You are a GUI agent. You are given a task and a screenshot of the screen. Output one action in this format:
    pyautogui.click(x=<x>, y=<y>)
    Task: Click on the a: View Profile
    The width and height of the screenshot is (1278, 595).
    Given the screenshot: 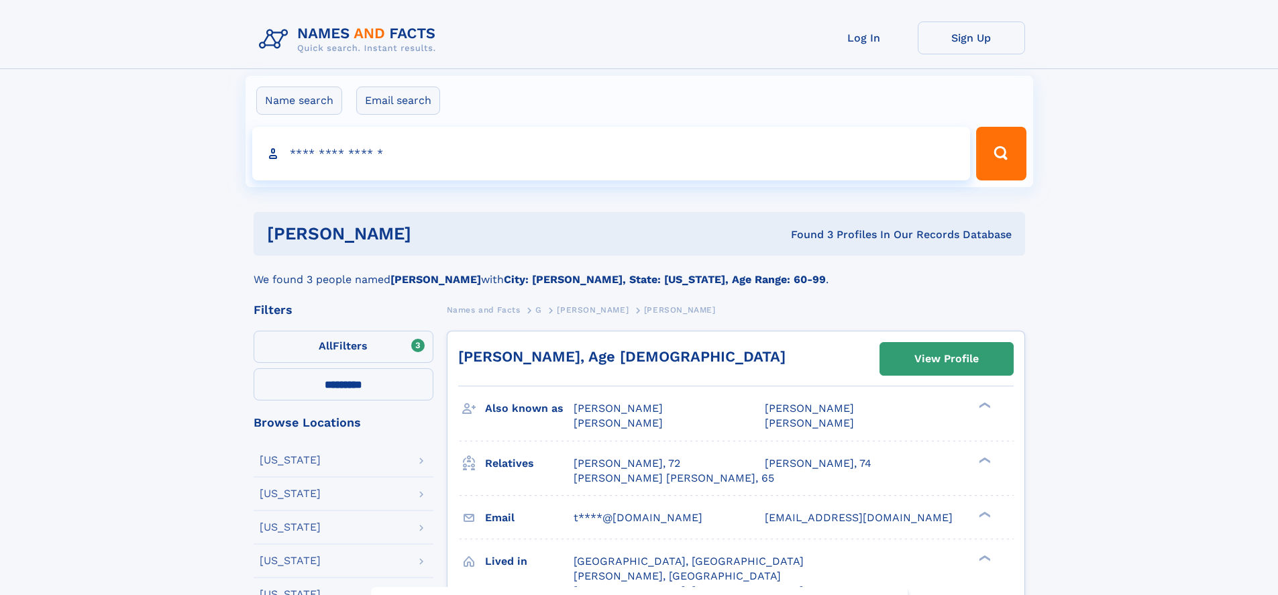 What is the action you would take?
    pyautogui.click(x=947, y=359)
    